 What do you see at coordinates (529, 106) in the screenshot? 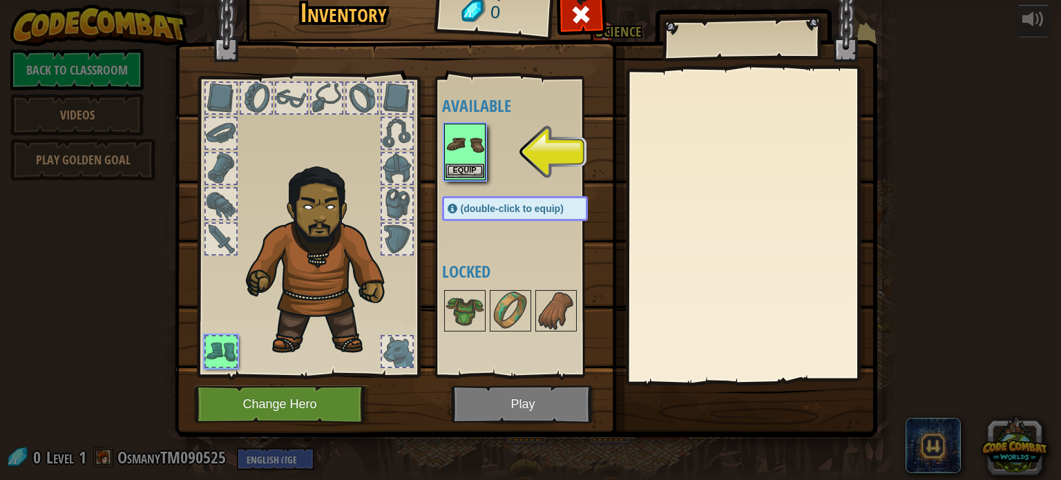
I see `h4: Available` at bounding box center [529, 106].